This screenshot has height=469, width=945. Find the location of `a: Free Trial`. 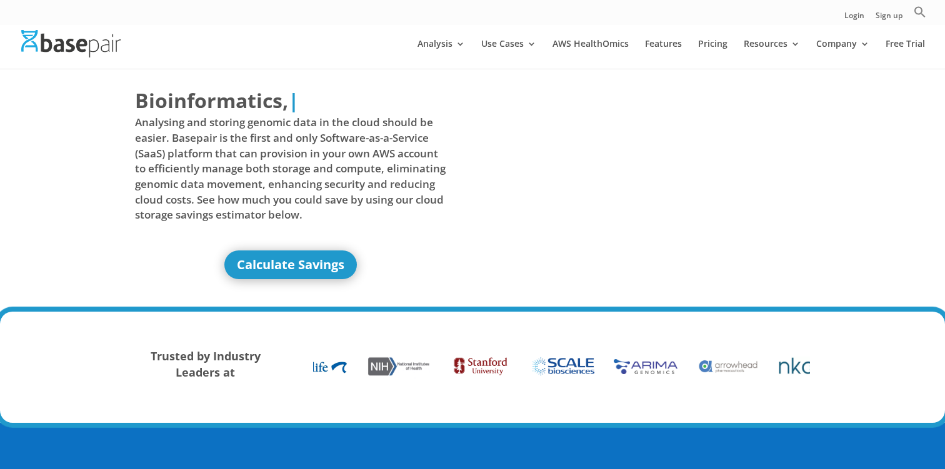

a: Free Trial is located at coordinates (905, 54).